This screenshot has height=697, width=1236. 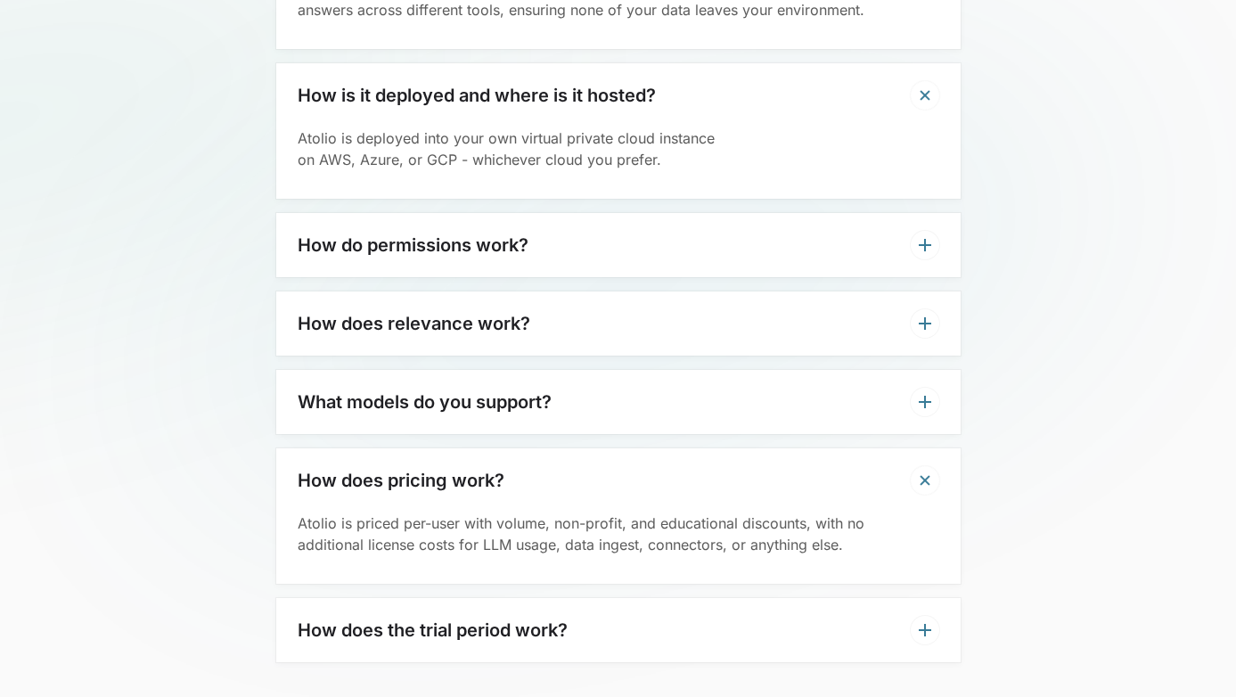 What do you see at coordinates (1192, 654) in the screenshot?
I see `div: Chat Widget` at bounding box center [1192, 654].